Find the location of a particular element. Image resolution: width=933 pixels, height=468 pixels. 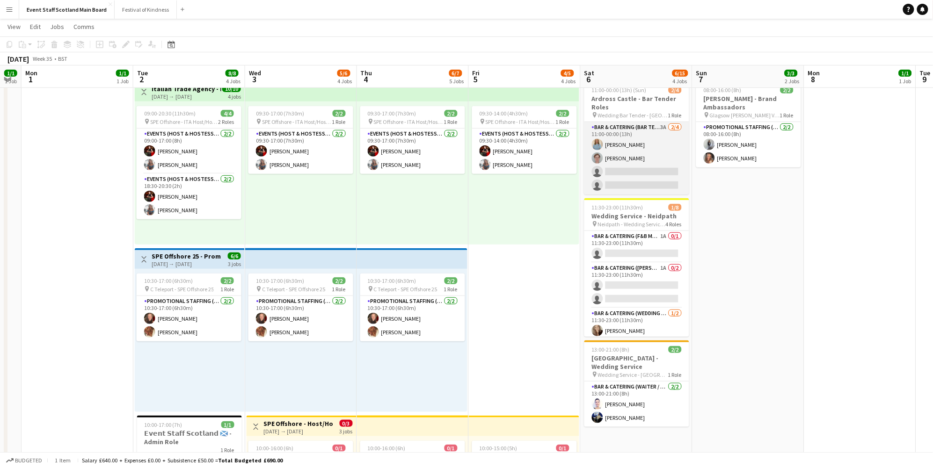

span: Tue is located at coordinates (925, 73).